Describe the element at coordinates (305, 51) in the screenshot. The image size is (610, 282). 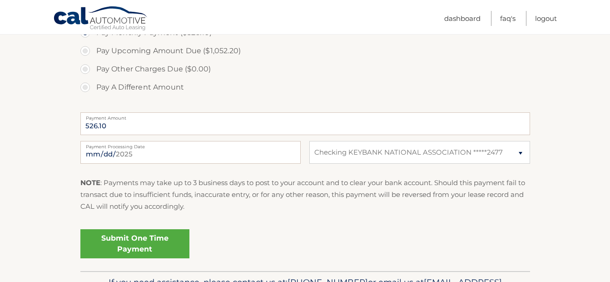
I see `label: Pay Upcoming Amount Due ($1,052.20)` at that location.